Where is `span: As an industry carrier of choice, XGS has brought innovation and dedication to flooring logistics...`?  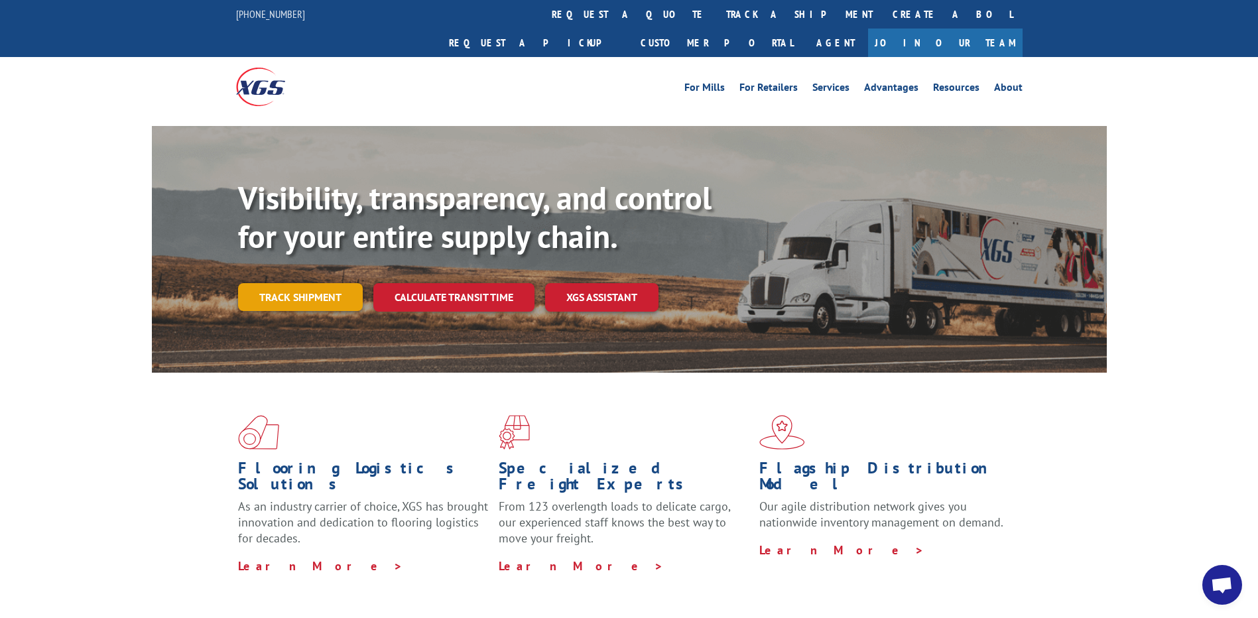 span: As an industry carrier of choice, XGS has brought innovation and dedication to flooring logistics... is located at coordinates (363, 522).